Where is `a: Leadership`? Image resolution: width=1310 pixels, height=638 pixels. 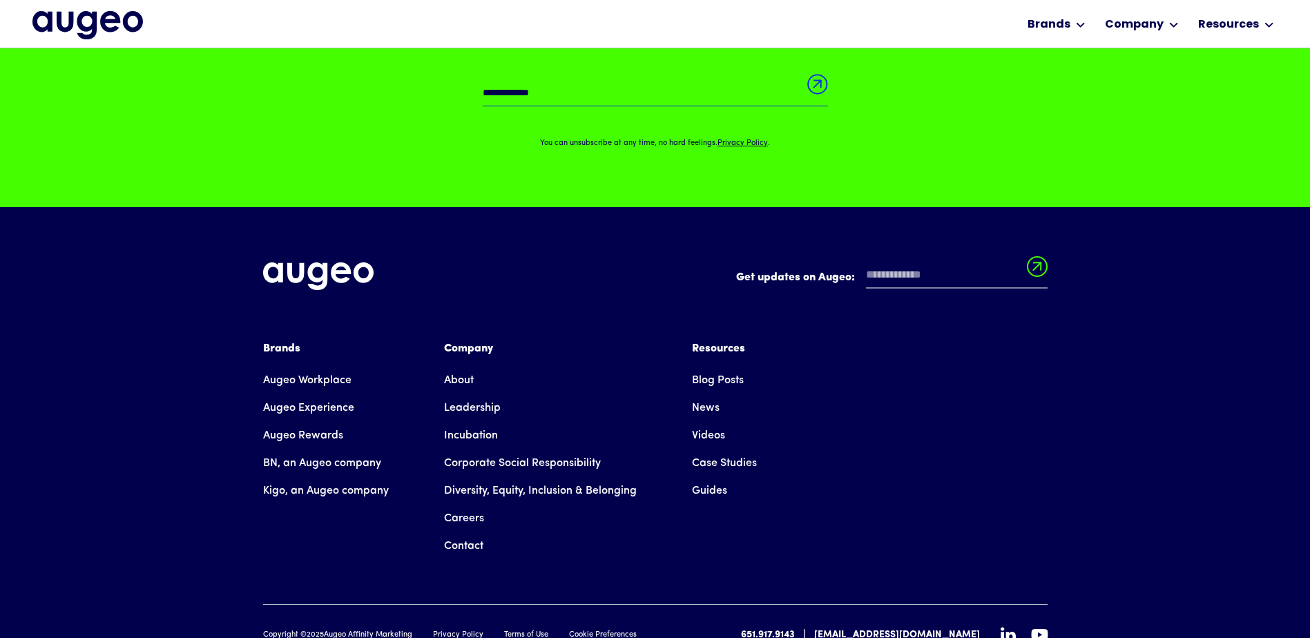
a: Leadership is located at coordinates (472, 408).